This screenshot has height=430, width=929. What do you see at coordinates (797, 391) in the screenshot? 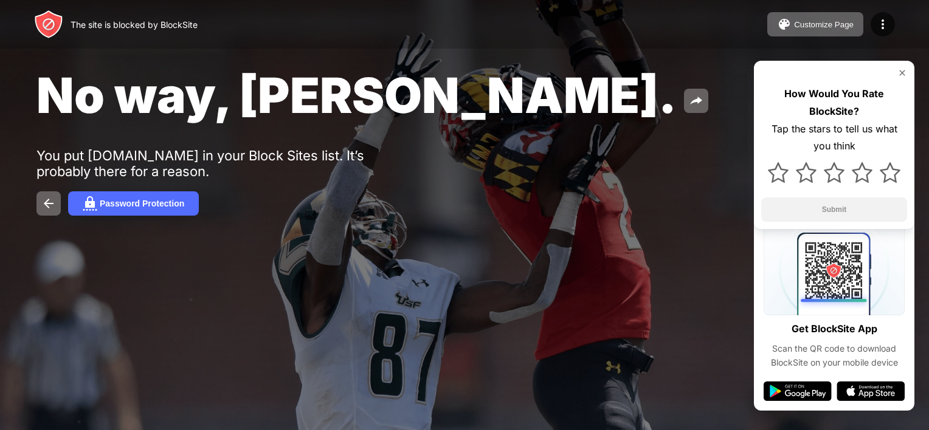
I see `img: google-play.svg` at bounding box center [797, 391].